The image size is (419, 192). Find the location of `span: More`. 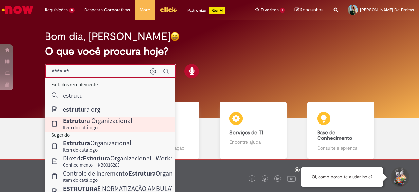

span: More is located at coordinates (145, 10).